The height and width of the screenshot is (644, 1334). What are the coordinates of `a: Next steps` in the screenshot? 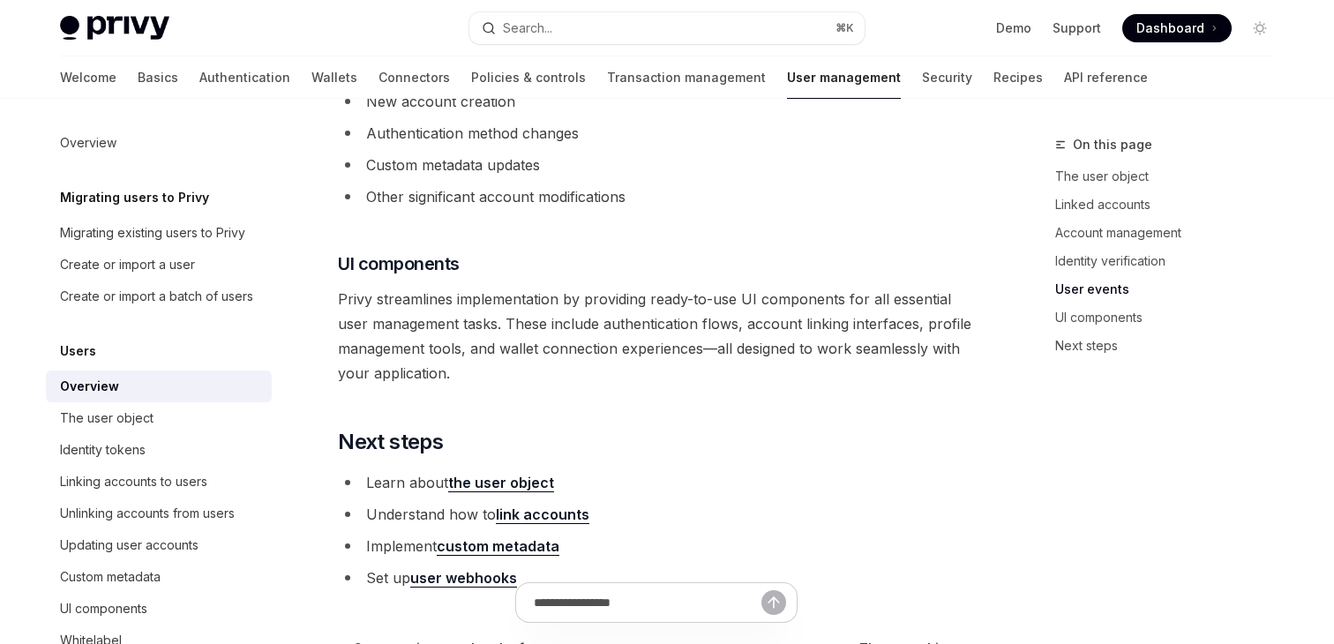 It's located at (1171, 346).